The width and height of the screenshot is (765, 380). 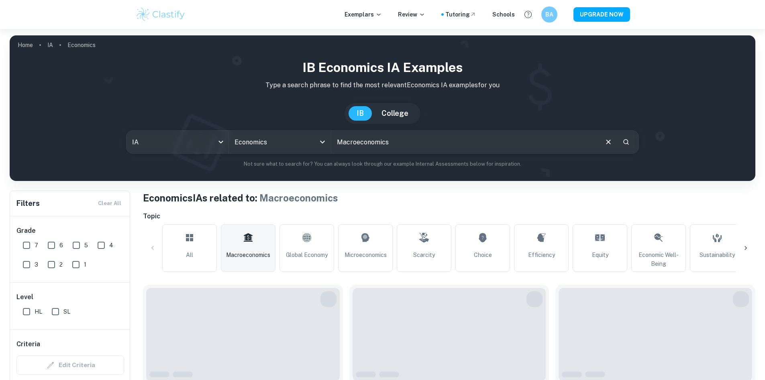 What do you see at coordinates (70, 297) in the screenshot?
I see `h6: Level` at bounding box center [70, 297].